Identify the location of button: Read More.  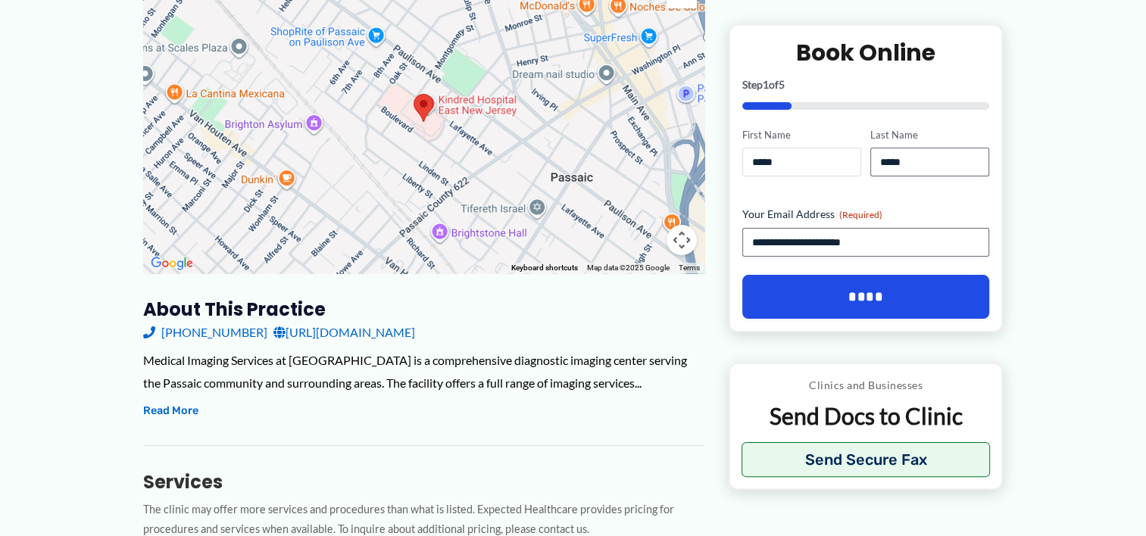
(170, 411).